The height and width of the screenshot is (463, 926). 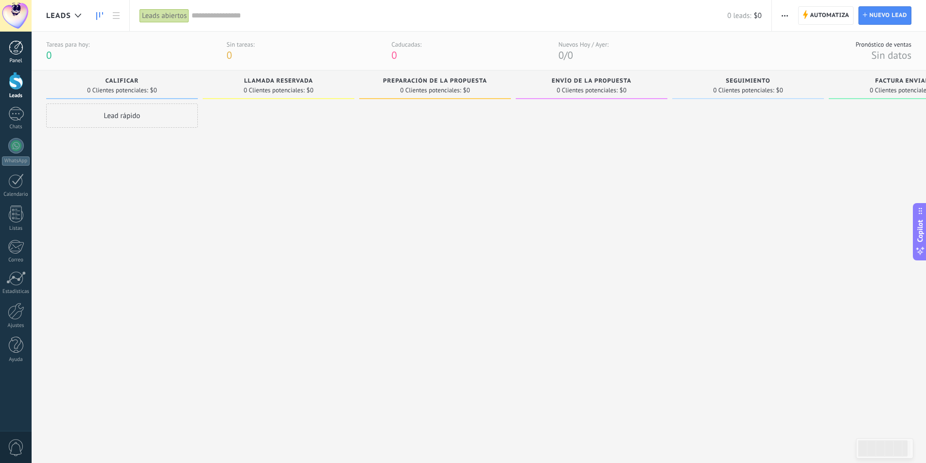 What do you see at coordinates (16, 161) in the screenshot?
I see `div: WhatsApp` at bounding box center [16, 161].